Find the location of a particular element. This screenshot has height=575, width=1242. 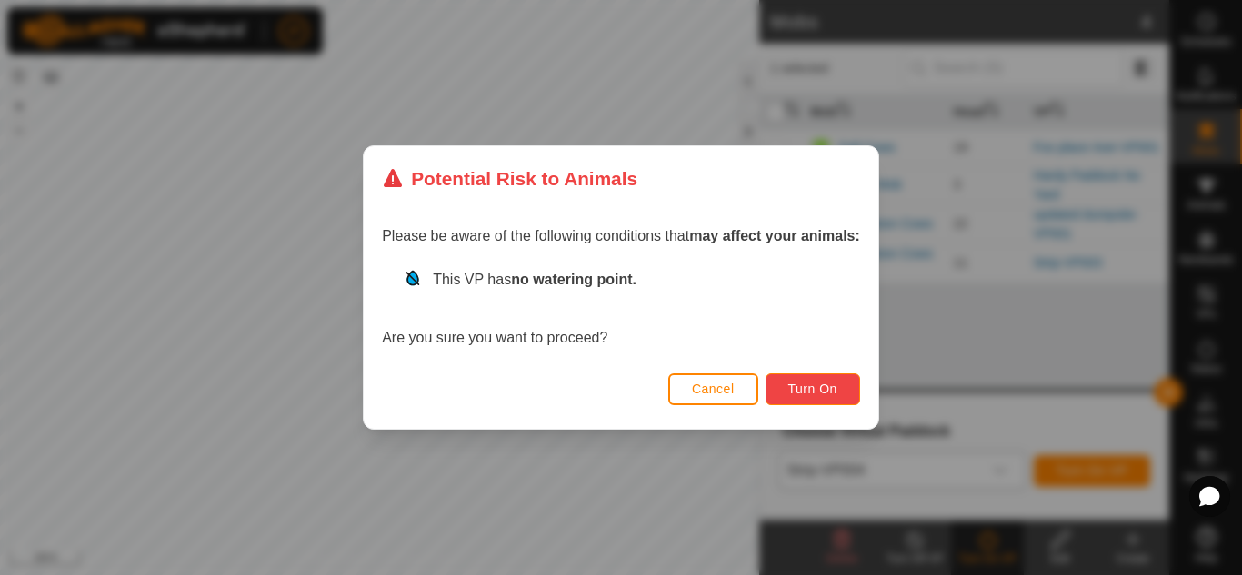

strong: may affect your animals: is located at coordinates (774, 235).